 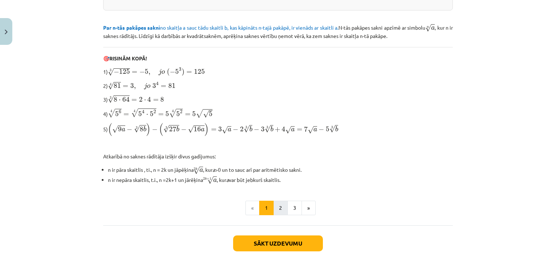 What do you see at coordinates (6, 32) in the screenshot?
I see `img: icon-close-lesson-0947bae3869378f0d4975bcd49f059093ad1ed9edebbc8119c70593378902aed.svg` at bounding box center [6, 32].